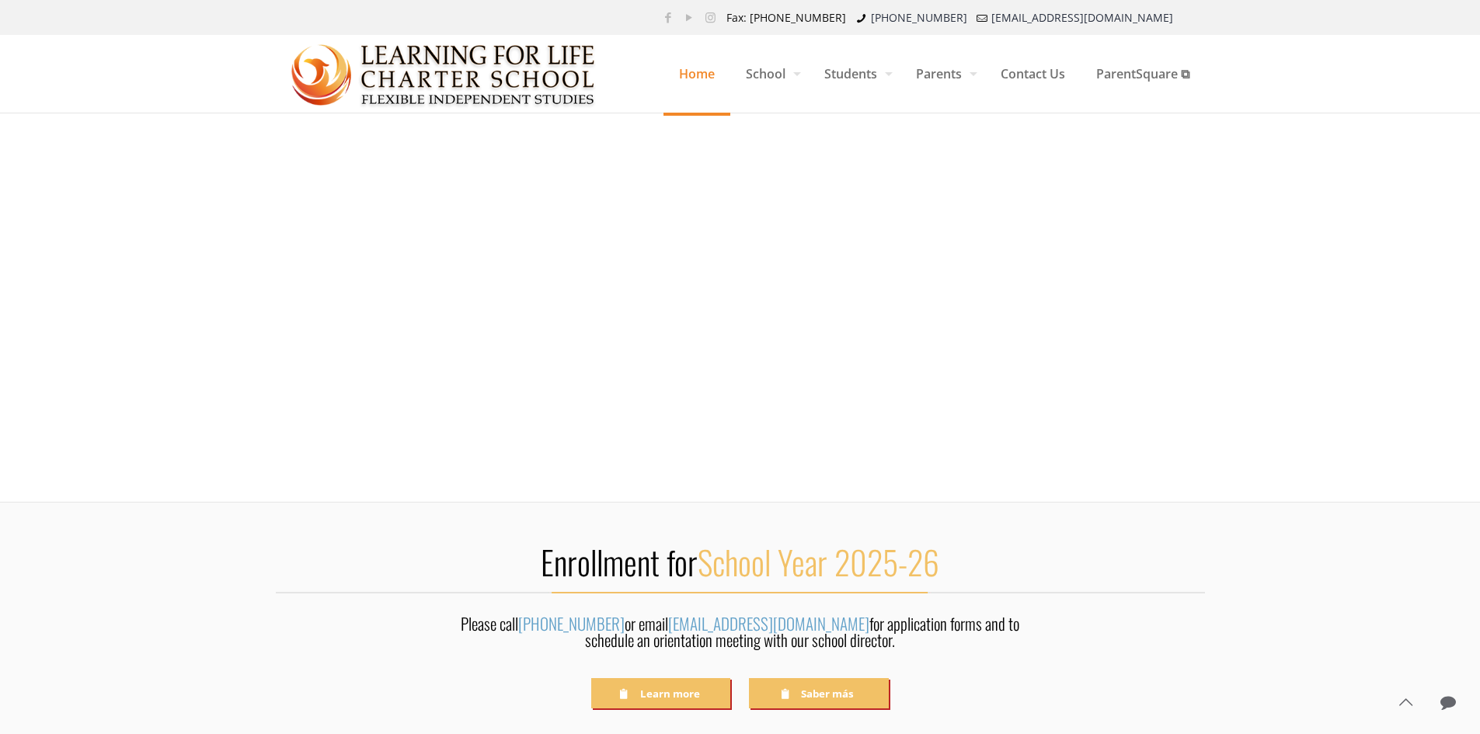  What do you see at coordinates (1143, 74) in the screenshot?
I see `a: ParentSquare ⧉` at bounding box center [1143, 74].